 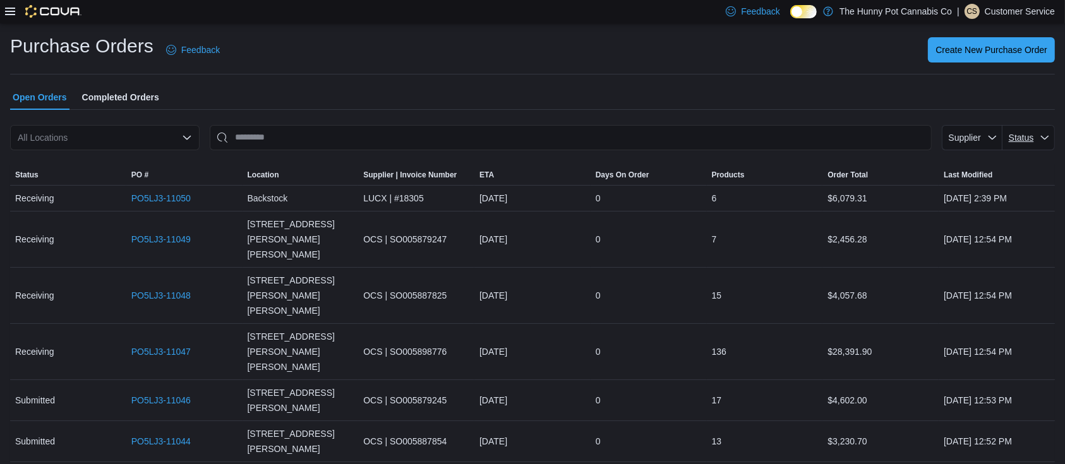 What do you see at coordinates (161, 239) in the screenshot?
I see `a: PO5LJ3-11049` at bounding box center [161, 239].